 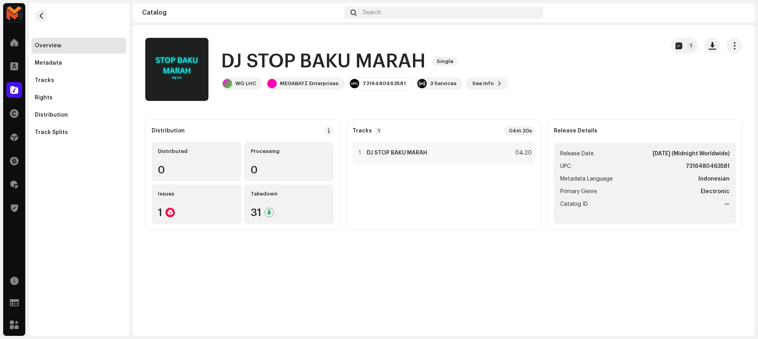 What do you see at coordinates (397, 153) in the screenshot?
I see `strong: DJ STOP BAKU MARAH` at bounding box center [397, 153].